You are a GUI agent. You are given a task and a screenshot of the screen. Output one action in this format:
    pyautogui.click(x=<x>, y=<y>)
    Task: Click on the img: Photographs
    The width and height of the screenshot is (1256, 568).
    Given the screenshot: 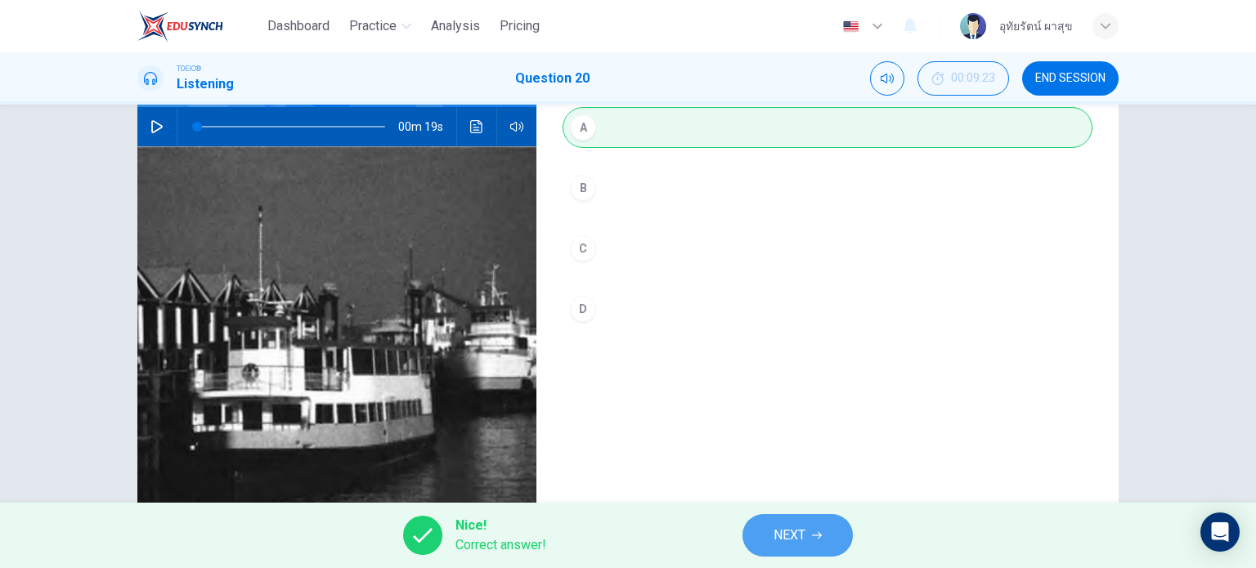 What is the action you would take?
    pyautogui.click(x=337, y=345)
    